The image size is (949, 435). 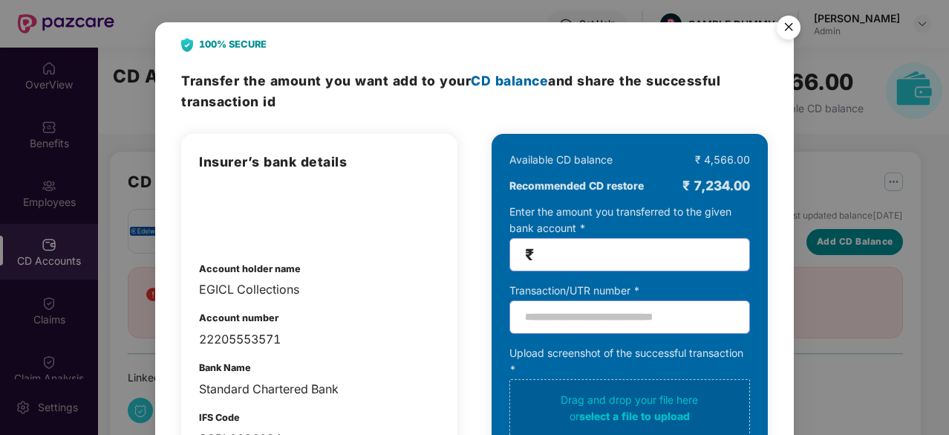 I want to click on b: IFS Code, so click(x=219, y=417).